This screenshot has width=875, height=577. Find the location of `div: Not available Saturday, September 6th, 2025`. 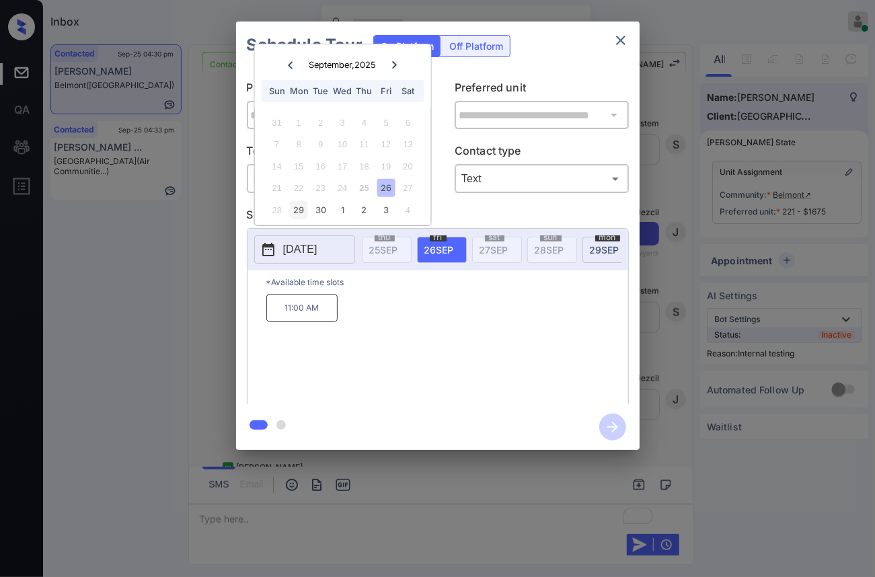

div: Not available Saturday, September 6th, 2025 is located at coordinates (408, 122).